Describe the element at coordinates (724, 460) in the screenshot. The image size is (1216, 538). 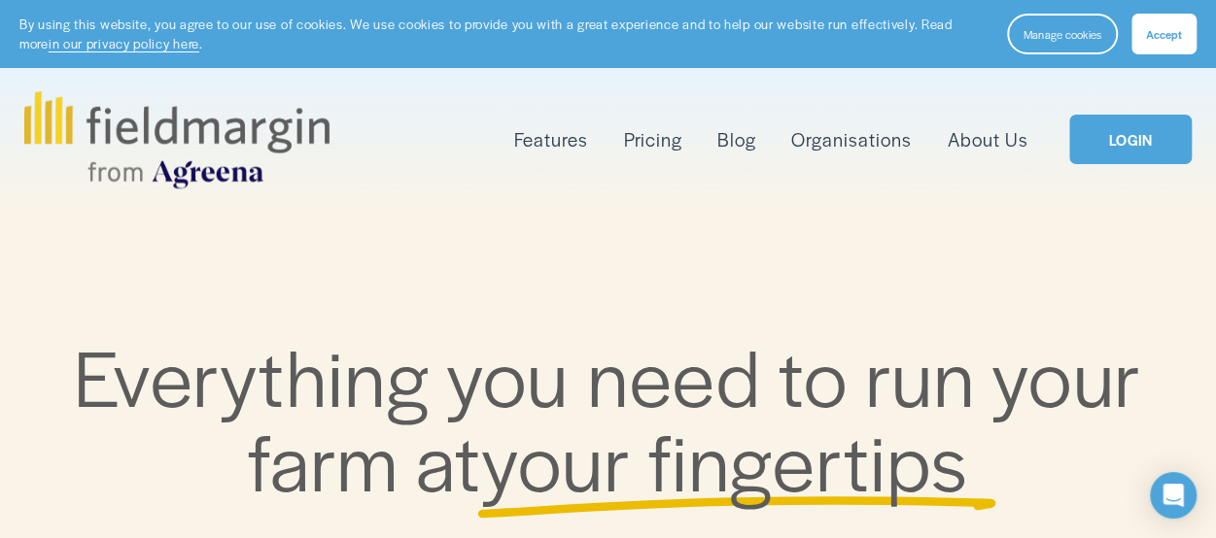
I see `span: your fingertips` at that location.